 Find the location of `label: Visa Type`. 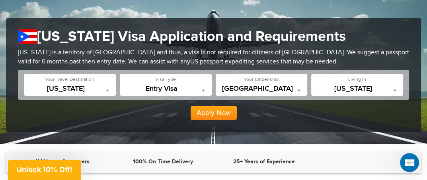

label: Visa Type is located at coordinates (165, 80).